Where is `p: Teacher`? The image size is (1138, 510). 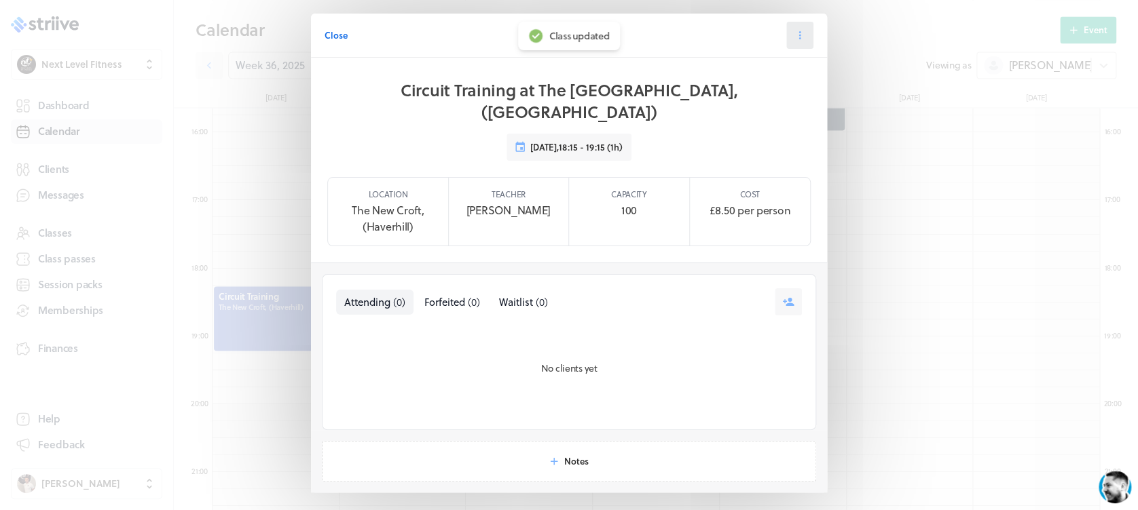 p: Teacher is located at coordinates (508, 194).